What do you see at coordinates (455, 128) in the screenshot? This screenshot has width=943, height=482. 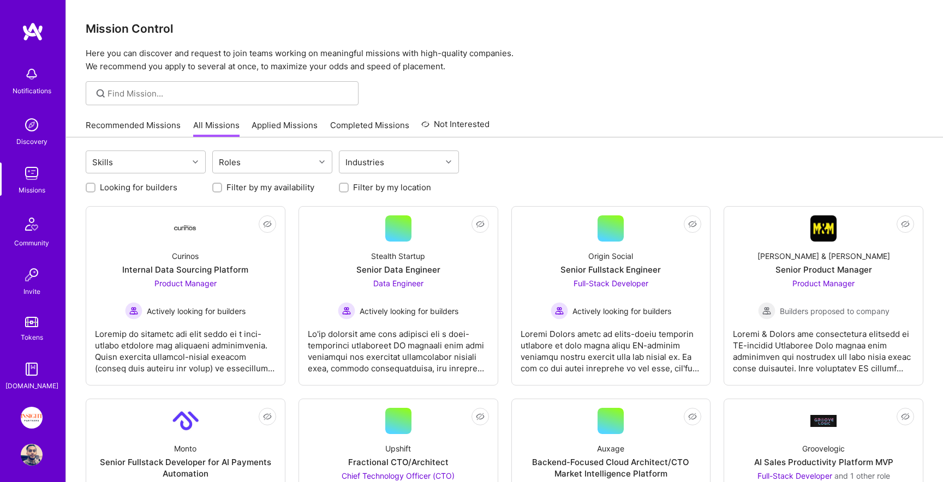 I see `a: Not Interested` at bounding box center [455, 128].